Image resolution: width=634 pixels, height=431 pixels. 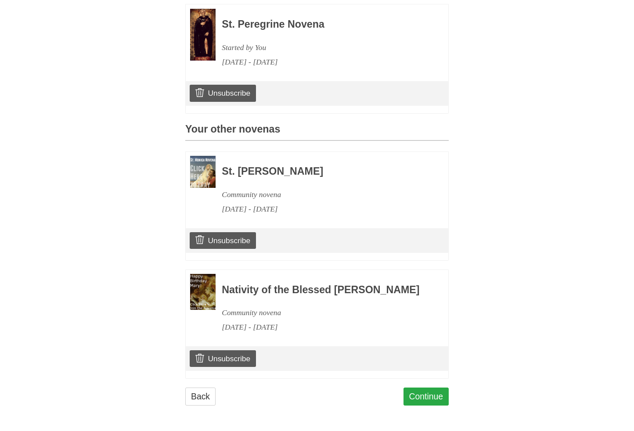 I want to click on h3: St. Peregrine Novena, so click(x=323, y=25).